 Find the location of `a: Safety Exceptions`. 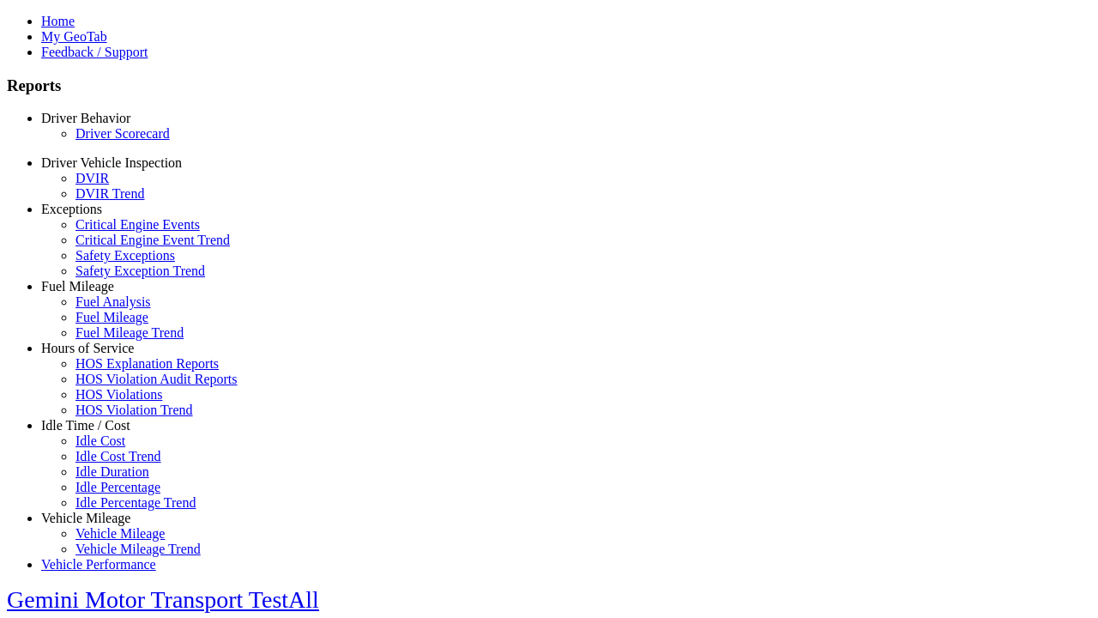

a: Safety Exceptions is located at coordinates (125, 255).